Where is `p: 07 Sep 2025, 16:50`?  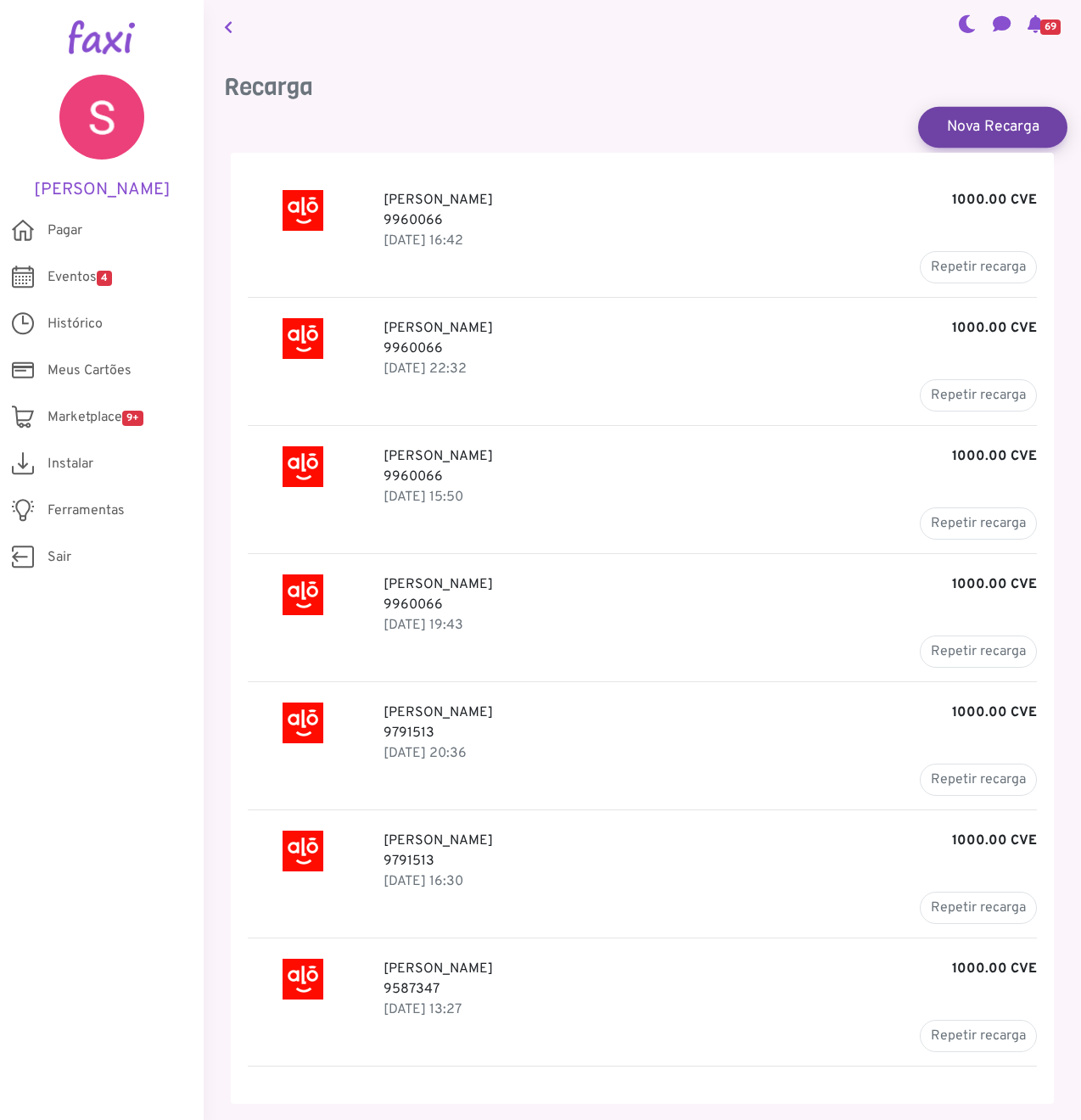 p: 07 Sep 2025, 16:50 is located at coordinates (711, 497).